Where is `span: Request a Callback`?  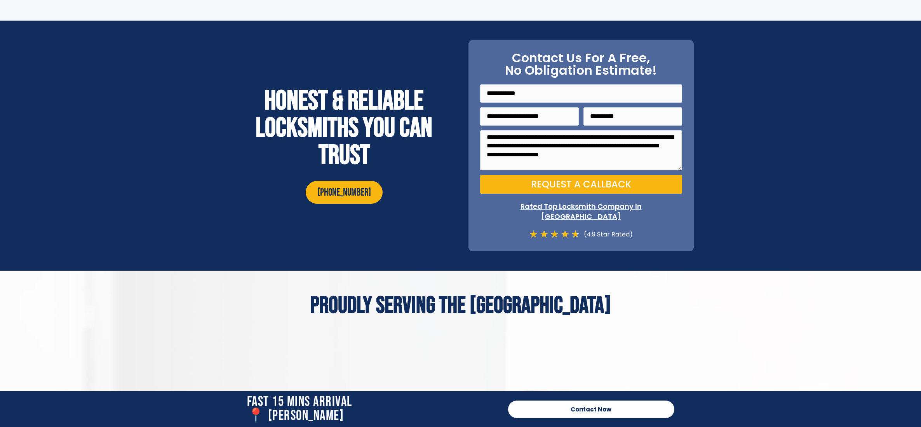 span: Request a Callback is located at coordinates (581, 184).